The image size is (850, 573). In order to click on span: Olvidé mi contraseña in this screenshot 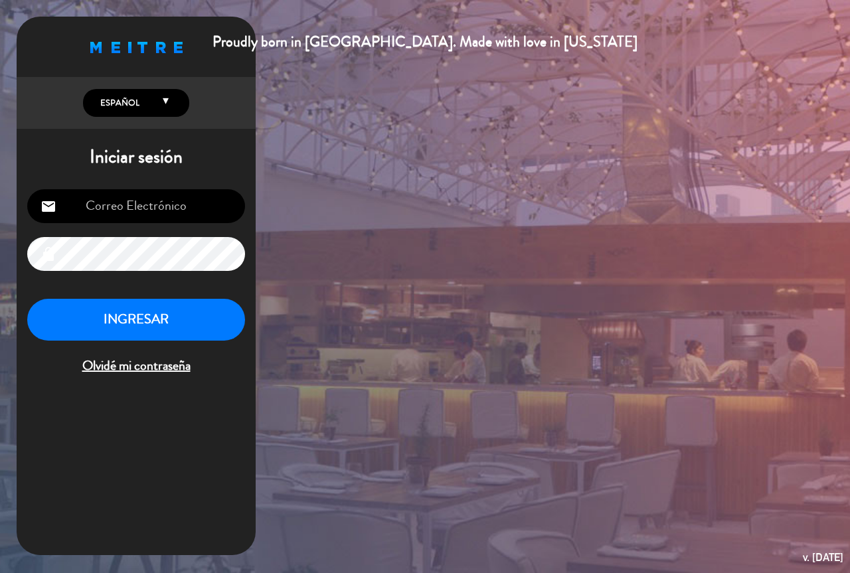, I will do `click(136, 366)`.